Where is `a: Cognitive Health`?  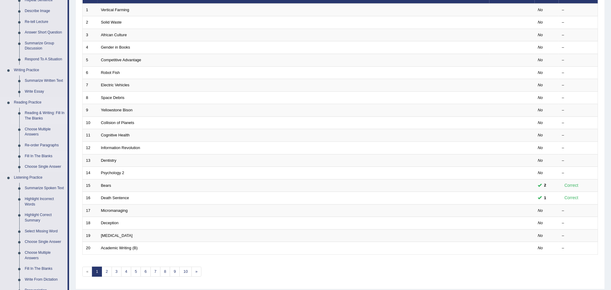
a: Cognitive Health is located at coordinates (115, 135).